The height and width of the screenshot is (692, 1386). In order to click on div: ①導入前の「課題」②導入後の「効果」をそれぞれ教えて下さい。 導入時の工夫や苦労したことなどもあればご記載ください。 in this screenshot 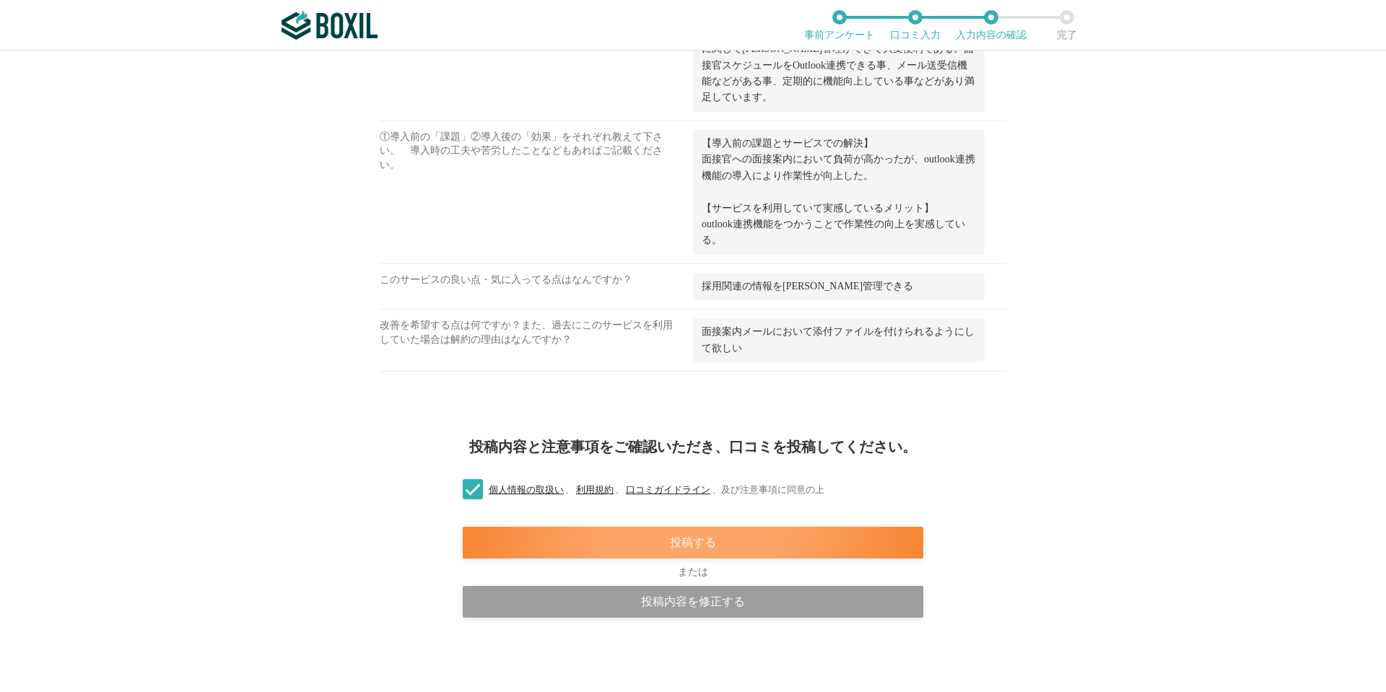, I will do `click(536, 196)`.